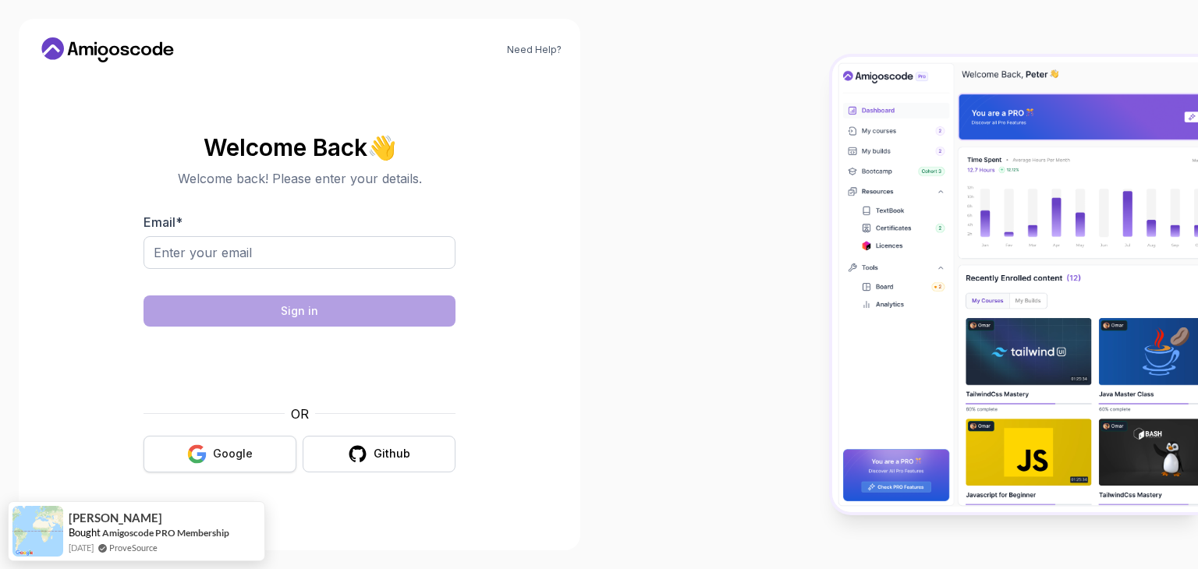 Image resolution: width=1198 pixels, height=569 pixels. Describe the element at coordinates (220, 454) in the screenshot. I see `button: Google` at that location.